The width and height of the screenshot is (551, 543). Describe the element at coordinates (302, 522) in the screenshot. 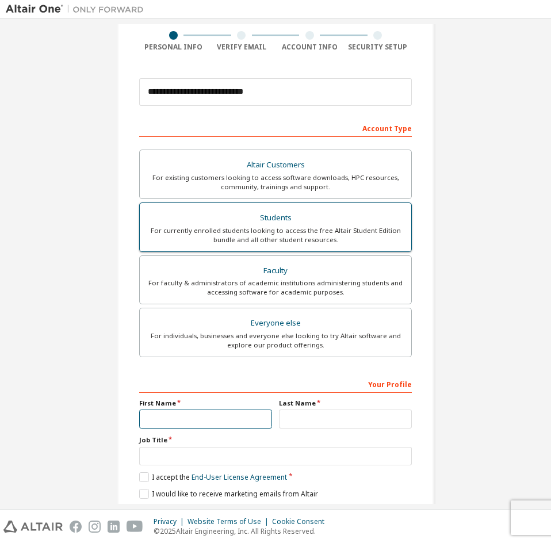

I see `div: Cookie Consent` at that location.